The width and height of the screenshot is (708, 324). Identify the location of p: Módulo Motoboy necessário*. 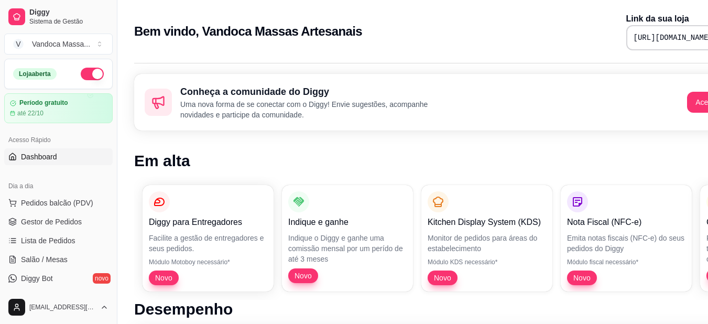
(208, 262).